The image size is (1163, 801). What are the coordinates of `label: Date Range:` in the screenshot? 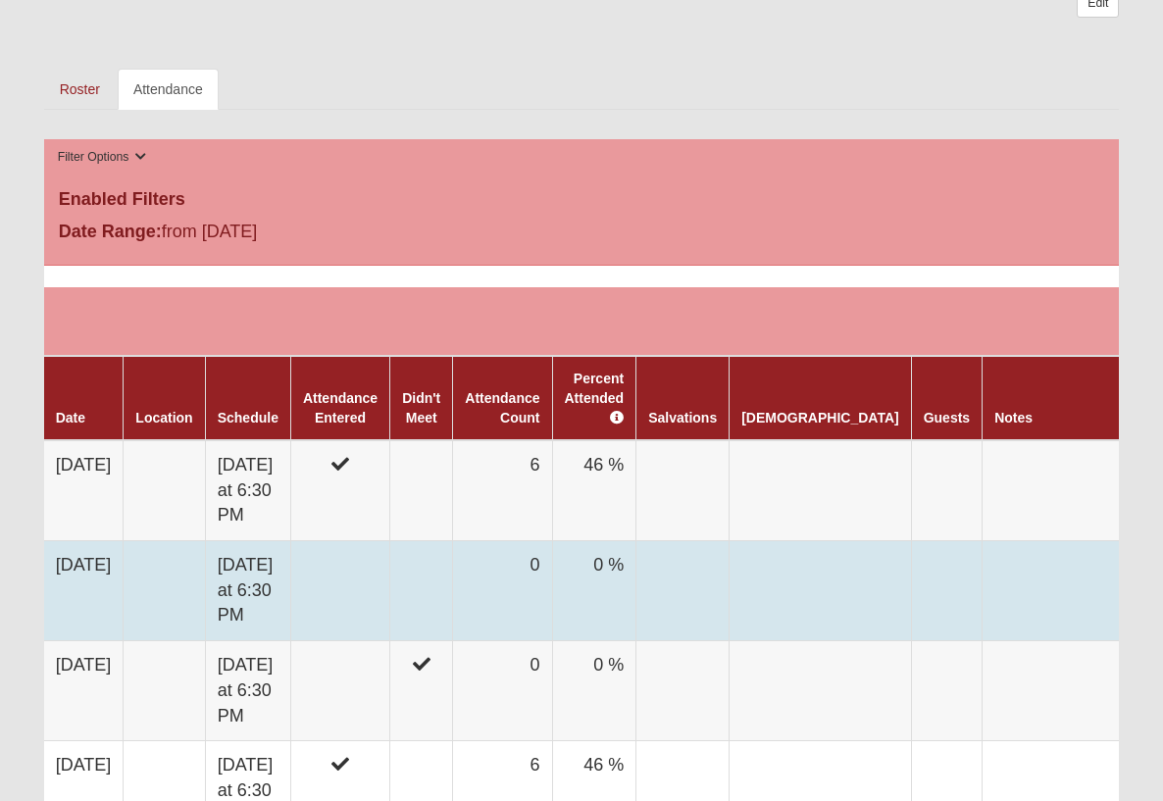 It's located at (110, 232).